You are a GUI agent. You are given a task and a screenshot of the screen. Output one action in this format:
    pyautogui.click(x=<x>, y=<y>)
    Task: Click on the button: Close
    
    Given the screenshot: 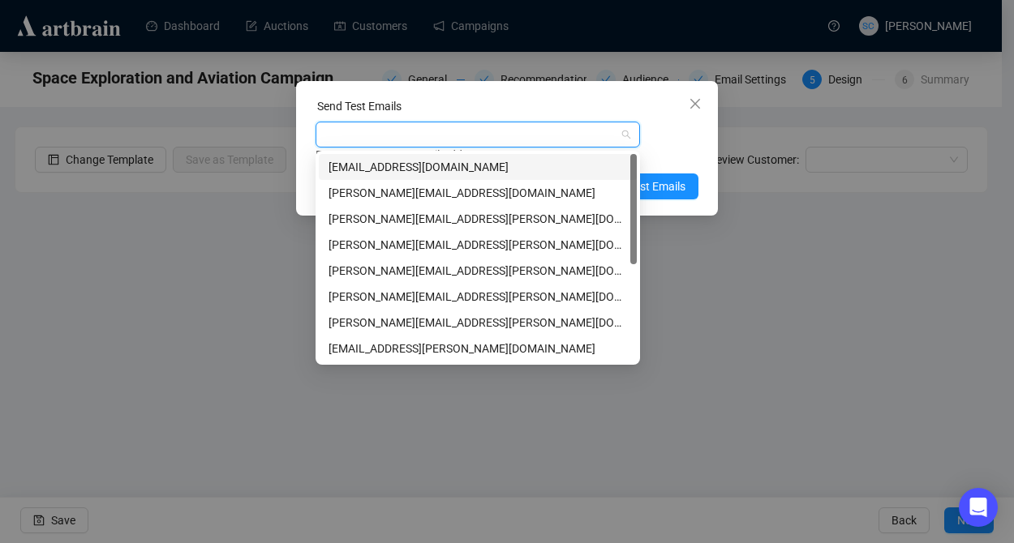 What is the action you would take?
    pyautogui.click(x=695, y=104)
    